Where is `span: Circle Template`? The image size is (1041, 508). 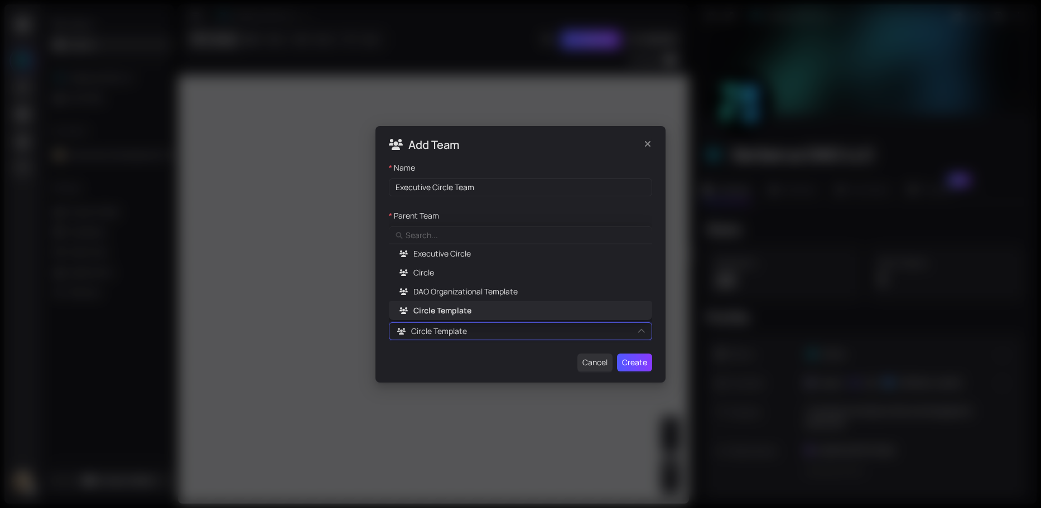
span: Circle Template is located at coordinates (442, 311).